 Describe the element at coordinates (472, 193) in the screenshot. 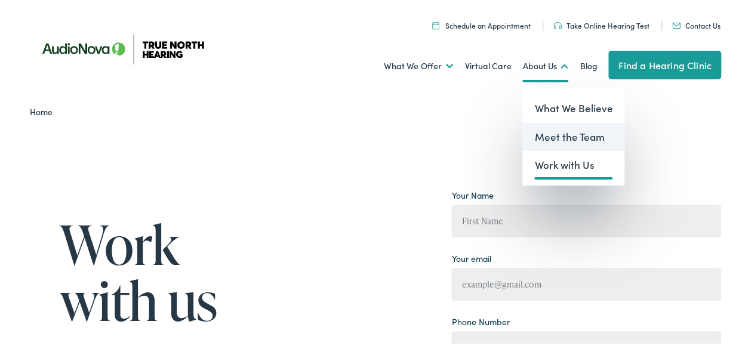

I see `label: Your Name` at that location.